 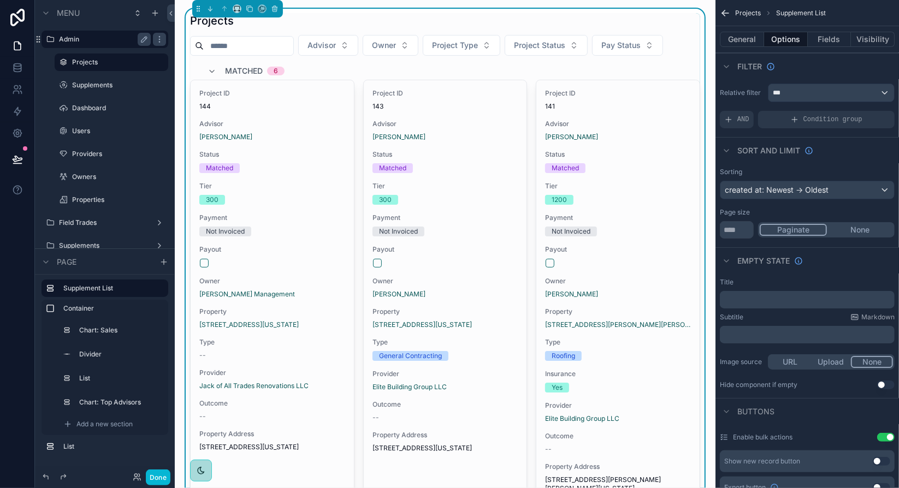 What do you see at coordinates (768, 151) in the screenshot?
I see `span: Sort And Limit` at bounding box center [768, 151].